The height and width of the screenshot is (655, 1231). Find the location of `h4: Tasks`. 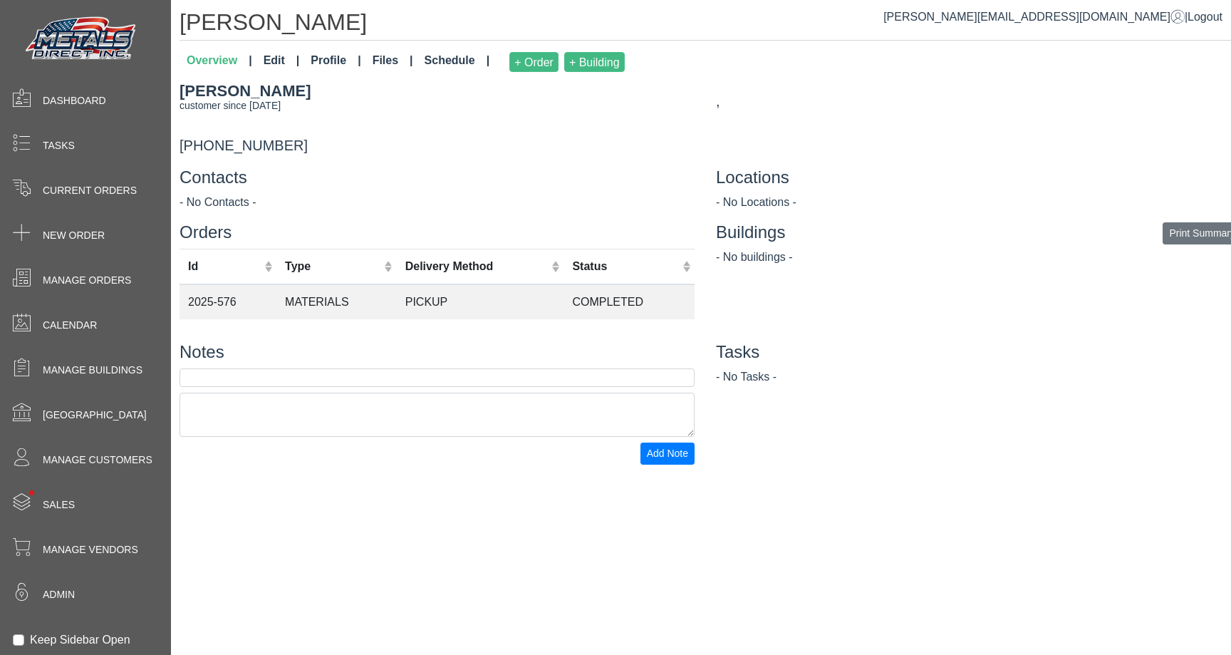

h4: Tasks is located at coordinates (973, 352).